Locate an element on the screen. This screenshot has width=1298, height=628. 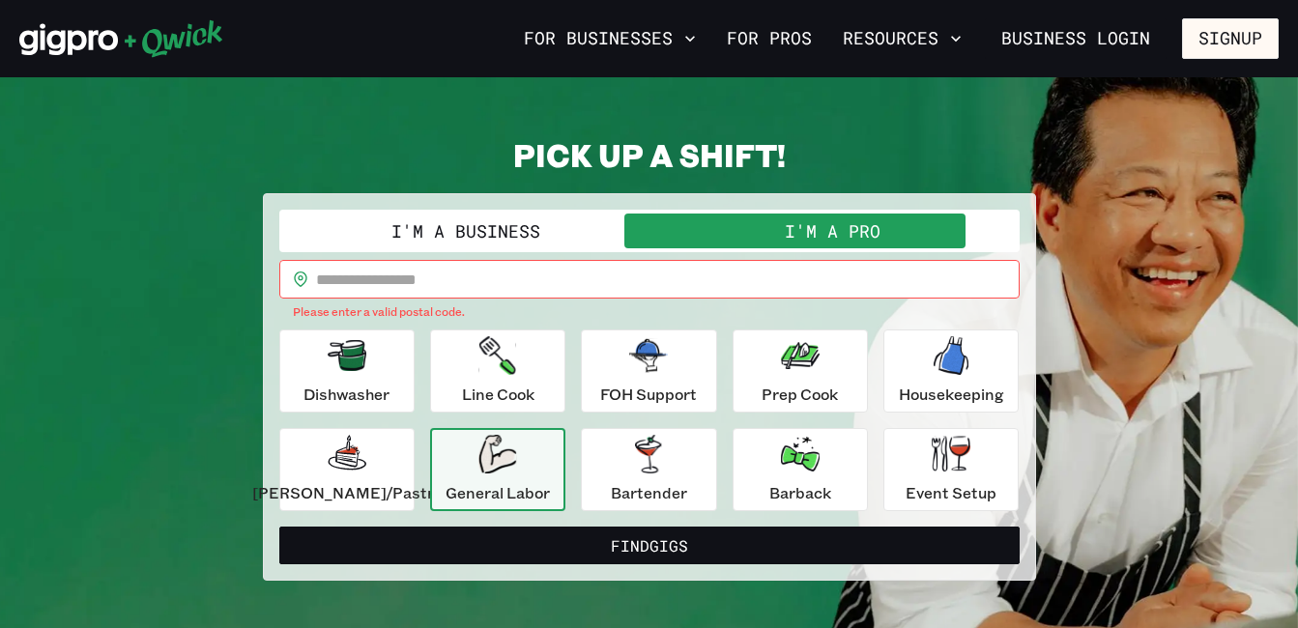
button: Housekeeping is located at coordinates (951, 371).